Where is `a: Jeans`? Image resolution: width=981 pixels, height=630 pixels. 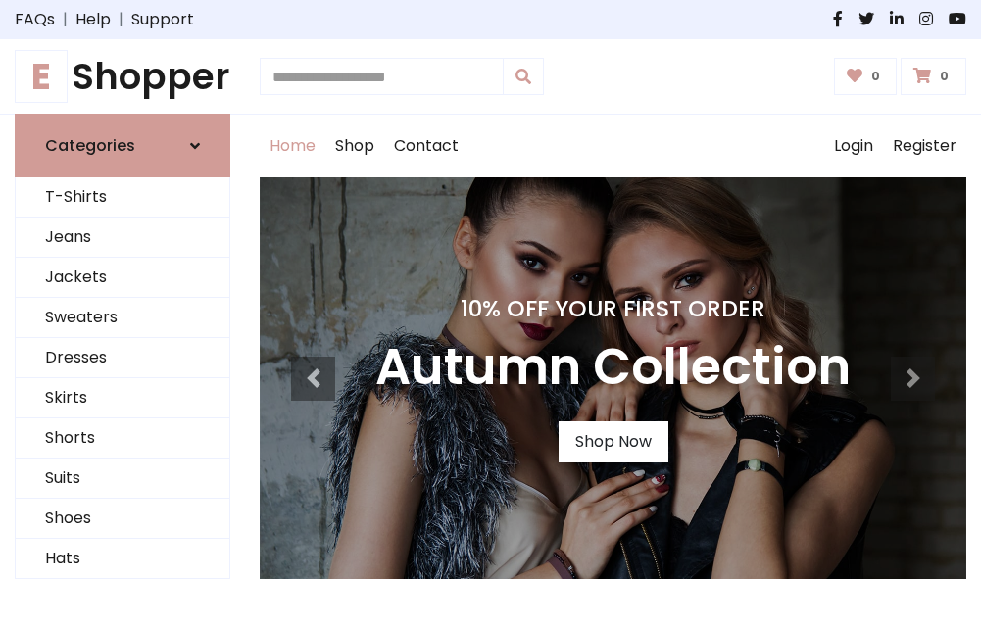 a: Jeans is located at coordinates (122, 237).